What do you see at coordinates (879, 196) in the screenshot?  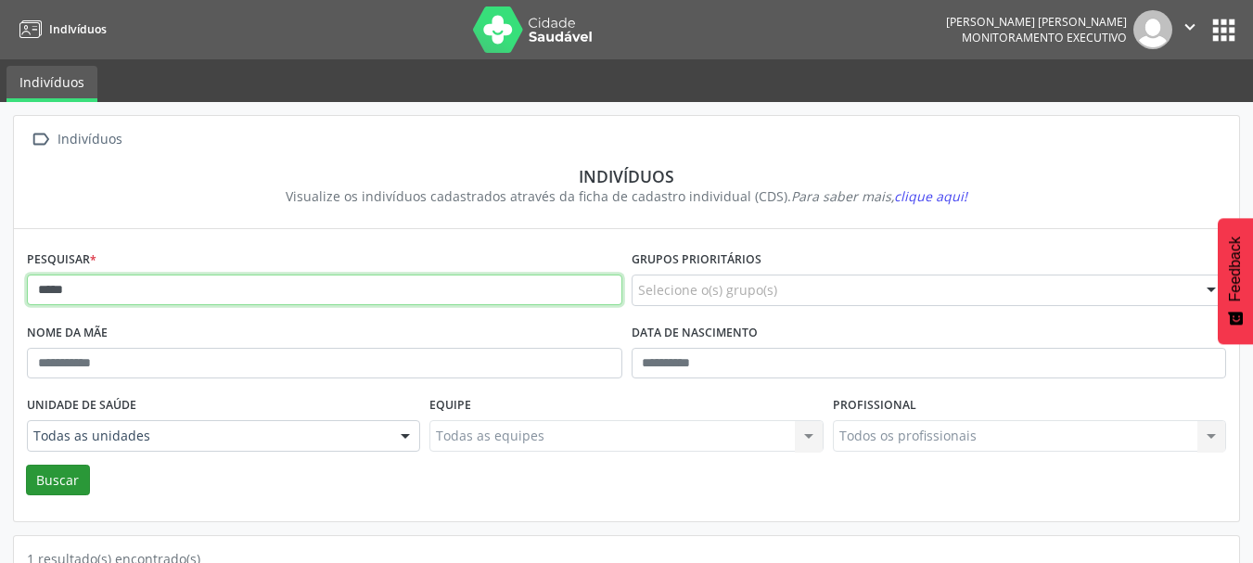 I see `i: Para saber mais,` at bounding box center [879, 196].